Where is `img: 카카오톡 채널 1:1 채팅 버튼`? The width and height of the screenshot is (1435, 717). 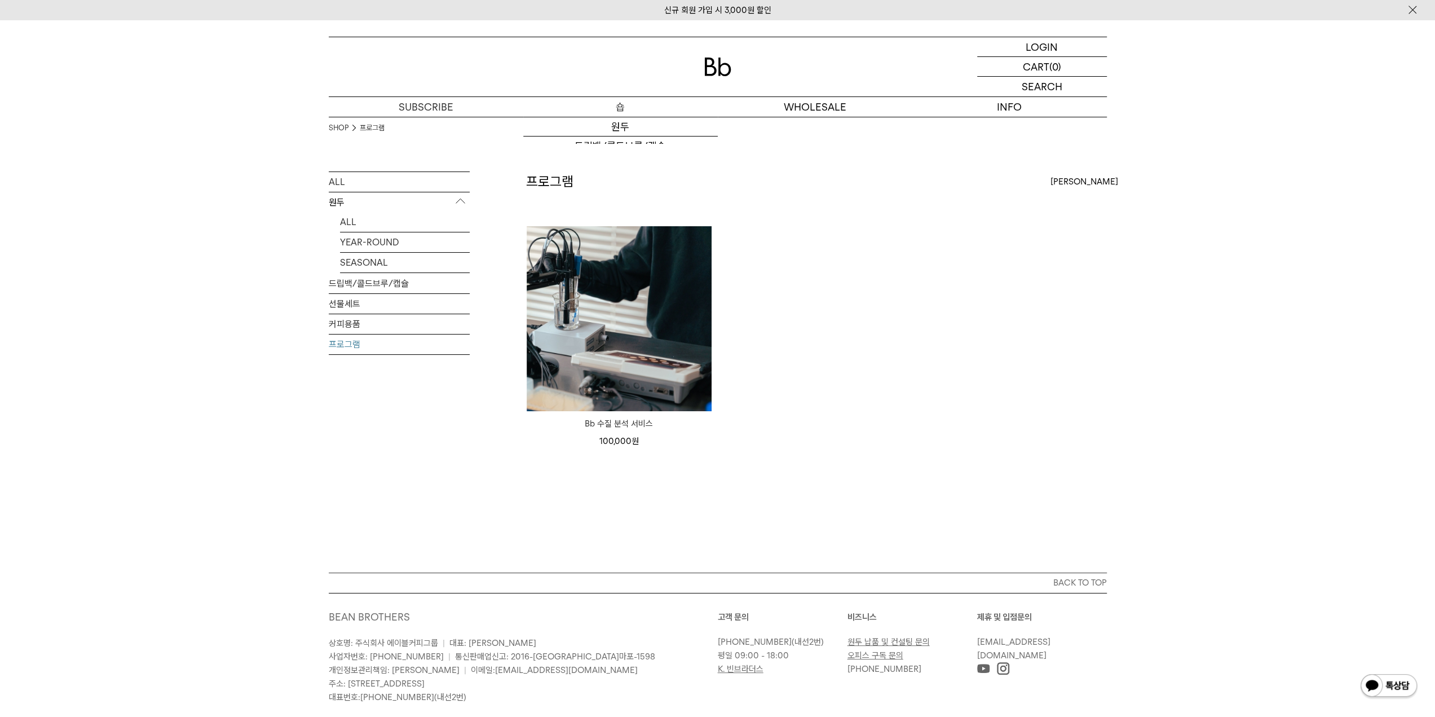 img: 카카오톡 채널 1:1 채팅 버튼 is located at coordinates (1389, 686).